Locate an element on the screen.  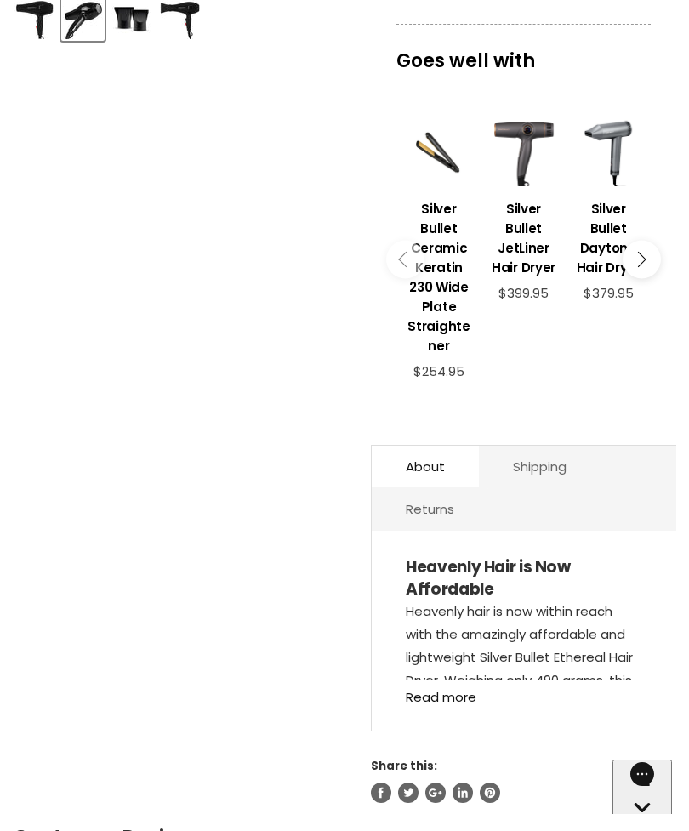
aside: Share this: is located at coordinates (523, 780).